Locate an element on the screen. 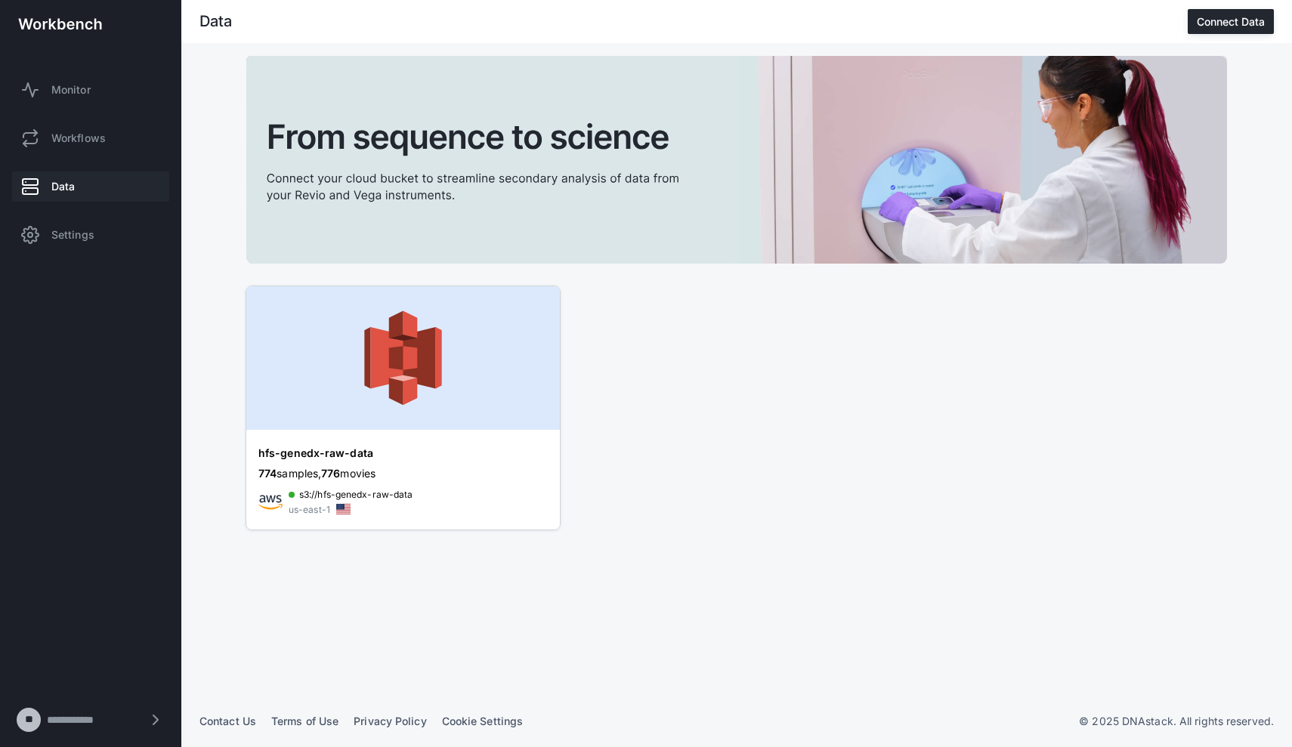  span: s3://hfs-genedx-raw-data is located at coordinates (356, 495).